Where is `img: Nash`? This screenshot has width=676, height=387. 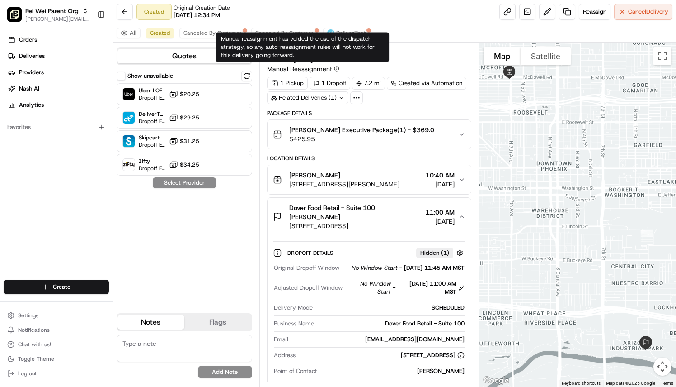
img: Nash is located at coordinates (18, 18).